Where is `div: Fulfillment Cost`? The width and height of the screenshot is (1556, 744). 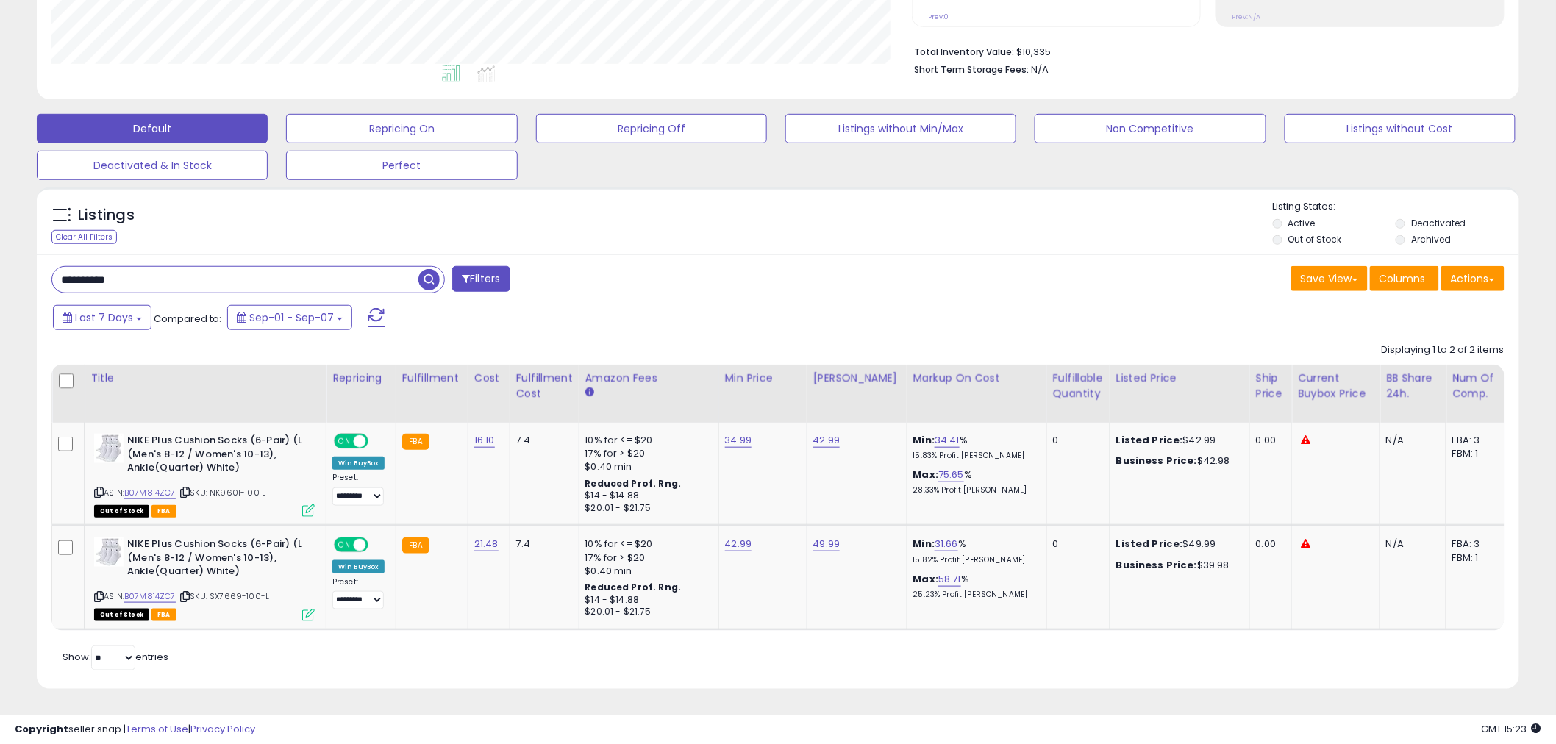 div: Fulfillment Cost is located at coordinates (544, 386).